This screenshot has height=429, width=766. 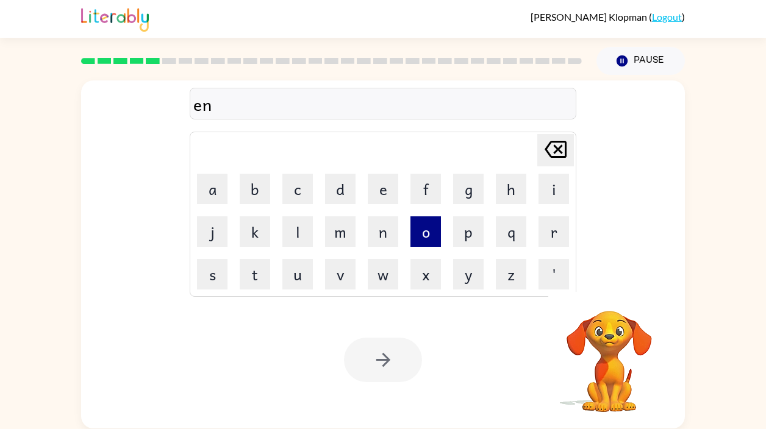 What do you see at coordinates (383, 104) in the screenshot?
I see `div: en` at bounding box center [383, 104].